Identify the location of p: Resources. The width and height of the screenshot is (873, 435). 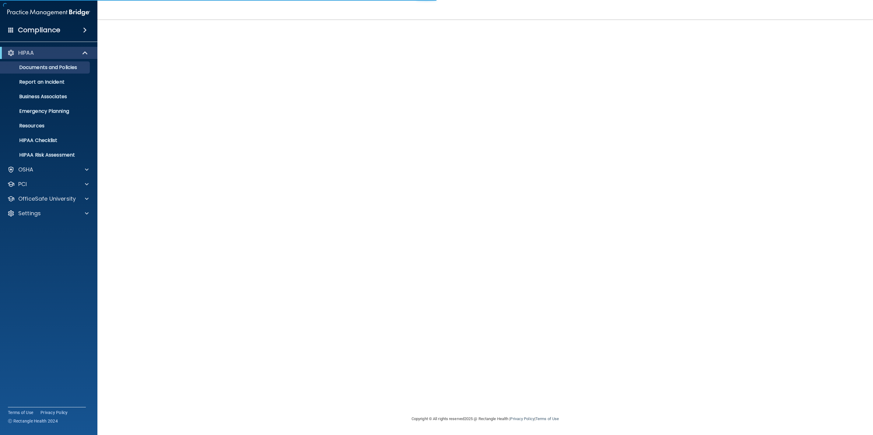
(45, 126).